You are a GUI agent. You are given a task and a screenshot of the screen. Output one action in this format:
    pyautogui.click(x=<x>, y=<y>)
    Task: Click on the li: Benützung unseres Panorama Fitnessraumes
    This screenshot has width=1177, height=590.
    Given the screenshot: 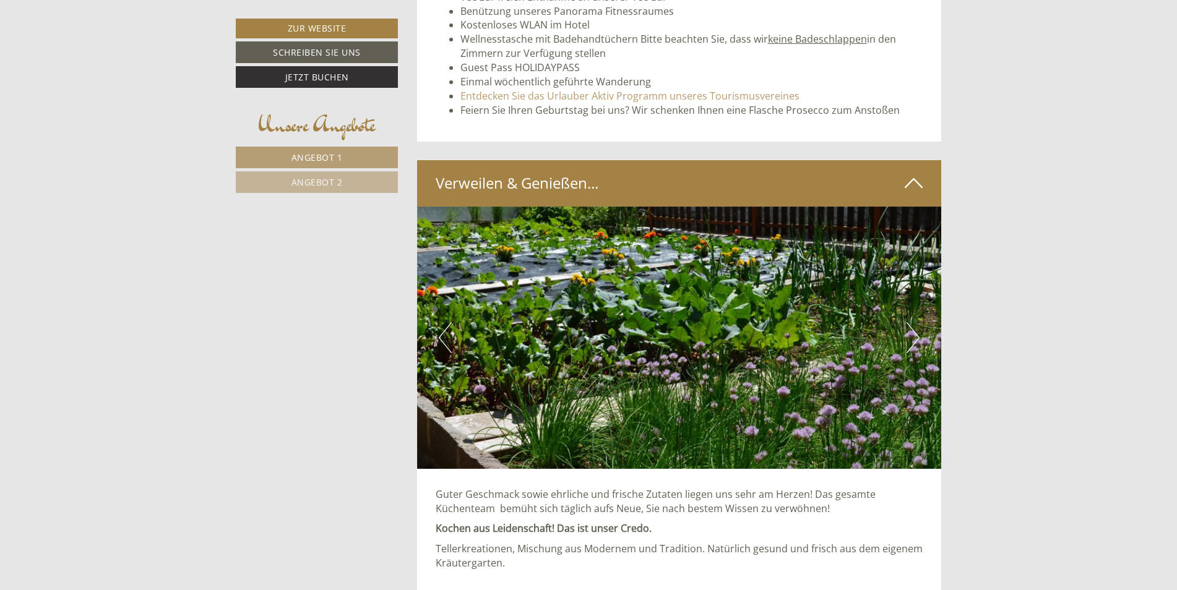 What is the action you would take?
    pyautogui.click(x=692, y=11)
    